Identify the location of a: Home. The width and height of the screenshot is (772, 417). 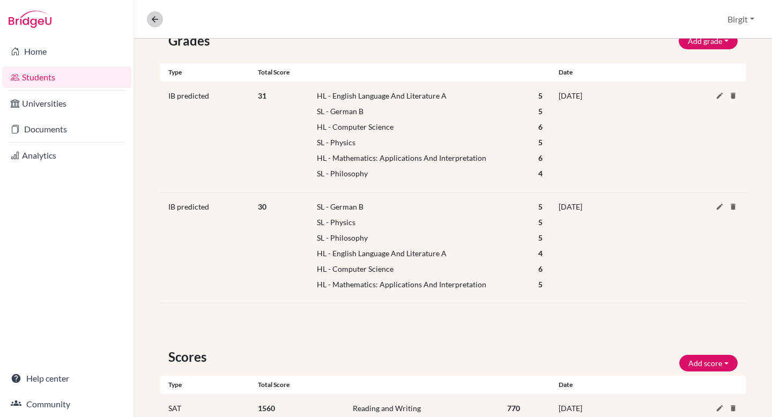
(67, 51).